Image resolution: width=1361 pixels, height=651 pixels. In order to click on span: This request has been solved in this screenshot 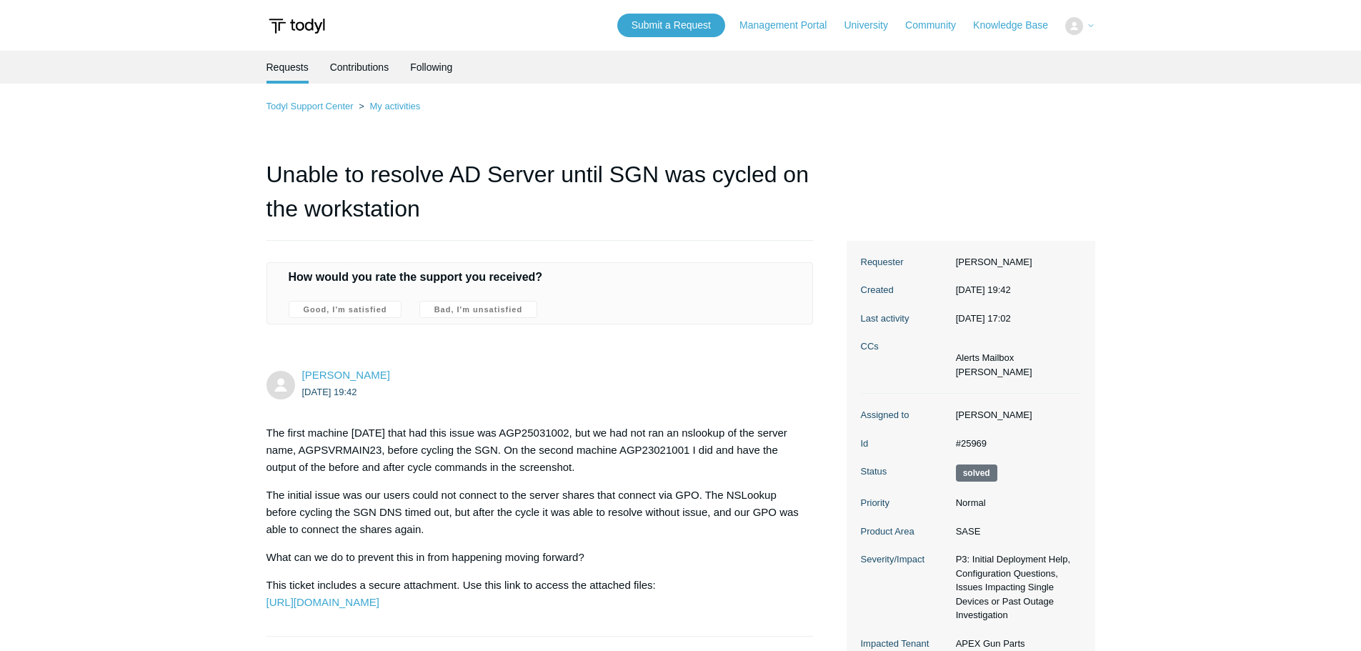, I will do `click(977, 473)`.